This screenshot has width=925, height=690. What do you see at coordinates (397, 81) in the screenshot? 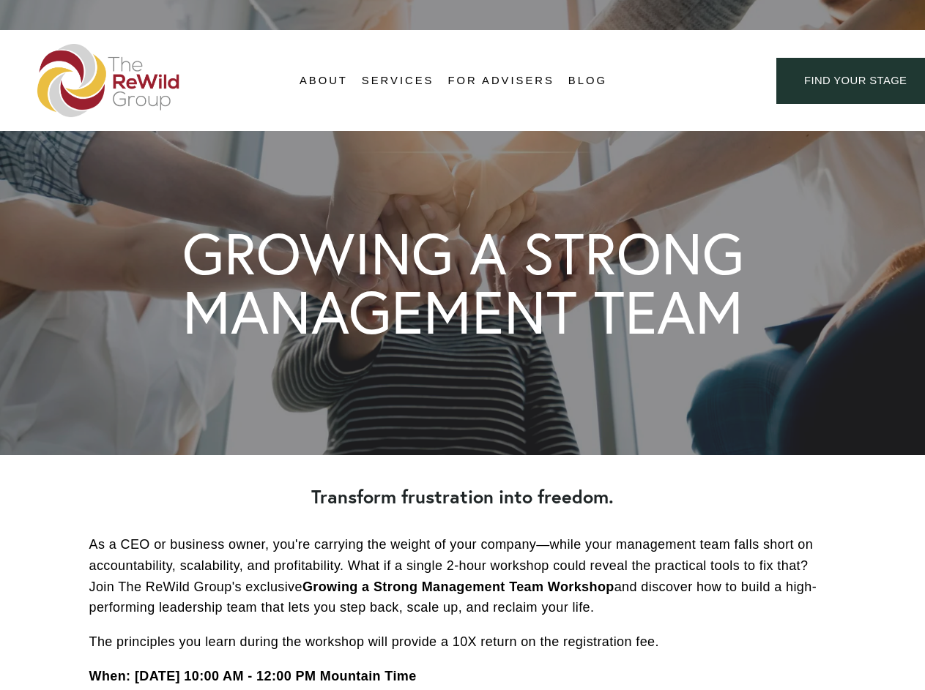
I see `span: Services` at bounding box center [397, 81].